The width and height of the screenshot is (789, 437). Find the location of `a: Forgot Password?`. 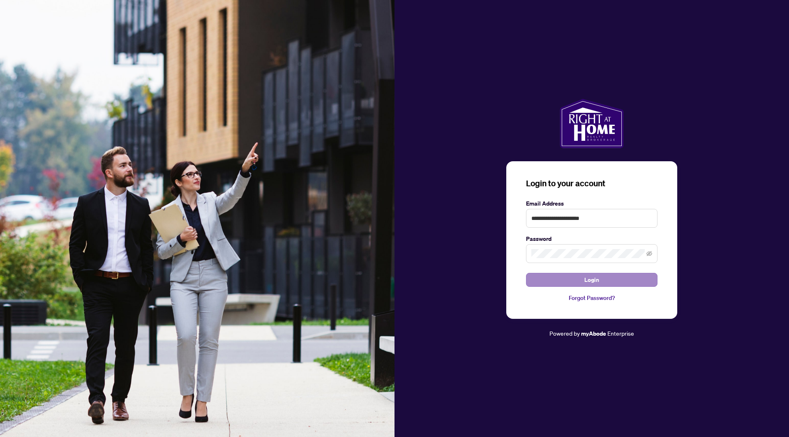

a: Forgot Password? is located at coordinates (592, 298).